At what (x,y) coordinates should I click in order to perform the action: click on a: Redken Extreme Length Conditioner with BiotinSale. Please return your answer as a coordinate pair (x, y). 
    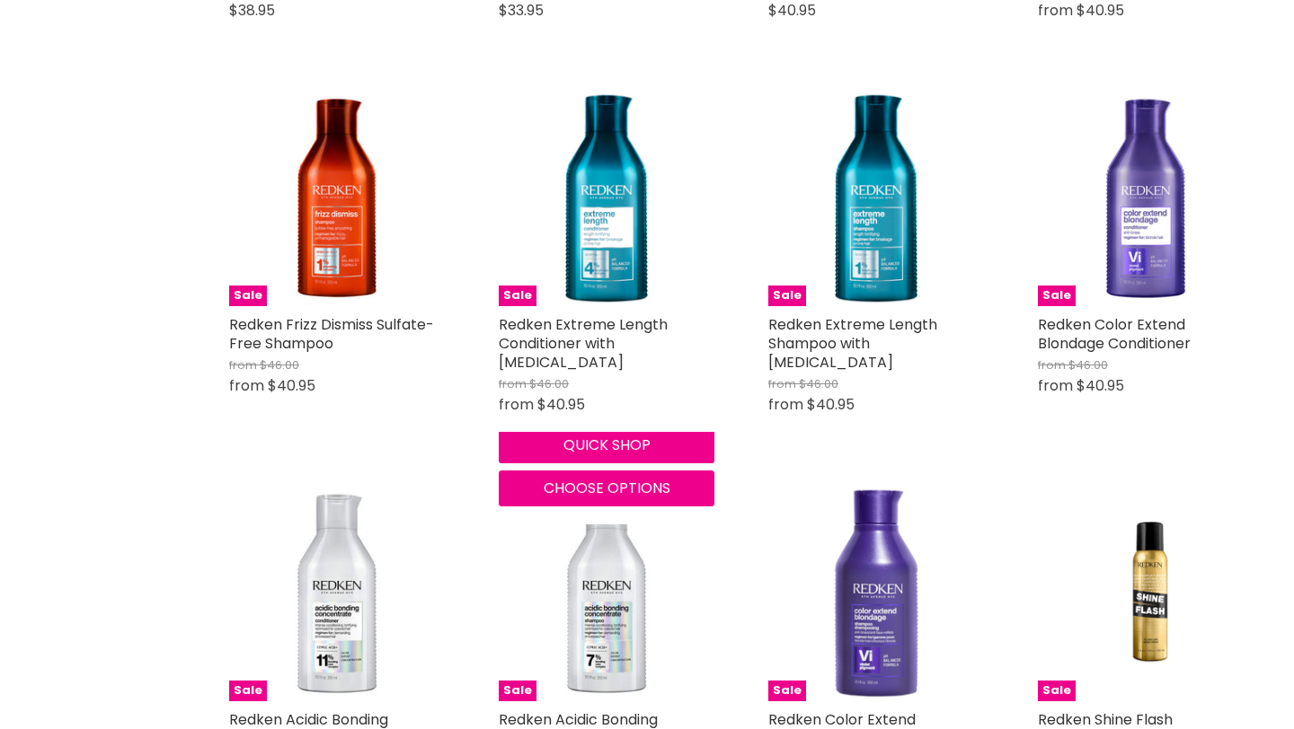
    Looking at the image, I should click on (606, 199).